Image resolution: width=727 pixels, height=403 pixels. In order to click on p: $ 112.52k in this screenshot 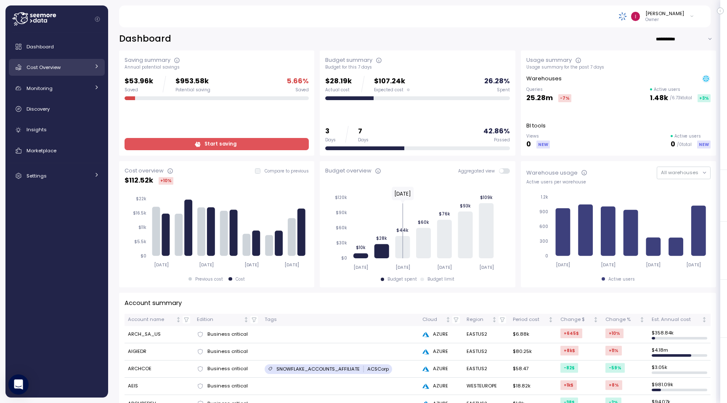, I will do `click(139, 180)`.